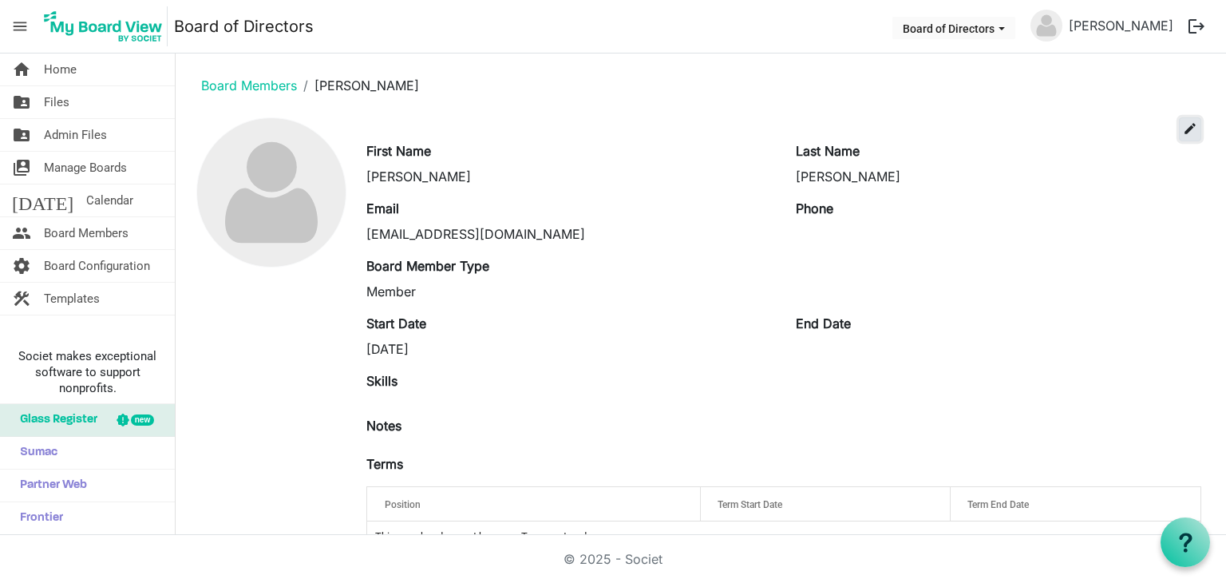 The width and height of the screenshot is (1226, 583). Describe the element at coordinates (828, 151) in the screenshot. I see `label: Last Name` at that location.